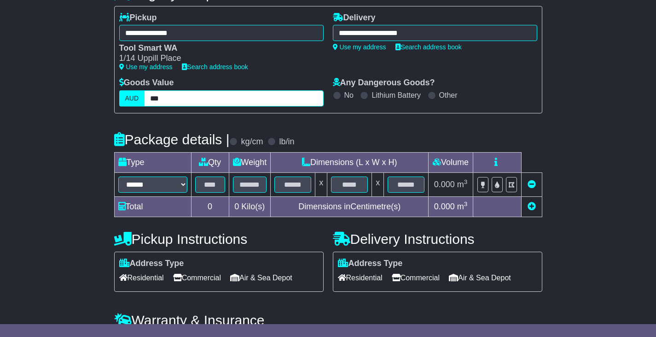 The height and width of the screenshot is (337, 656). Describe the element at coordinates (438, 239) in the screenshot. I see `h4: Delivery Instructions` at that location.